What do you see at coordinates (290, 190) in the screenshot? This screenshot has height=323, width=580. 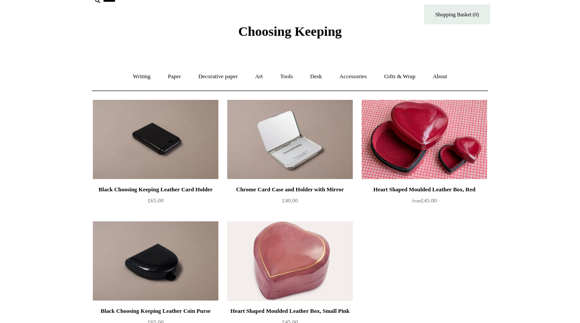 I see `div: Chrome Card Case and Holder with Mirror` at bounding box center [290, 190].